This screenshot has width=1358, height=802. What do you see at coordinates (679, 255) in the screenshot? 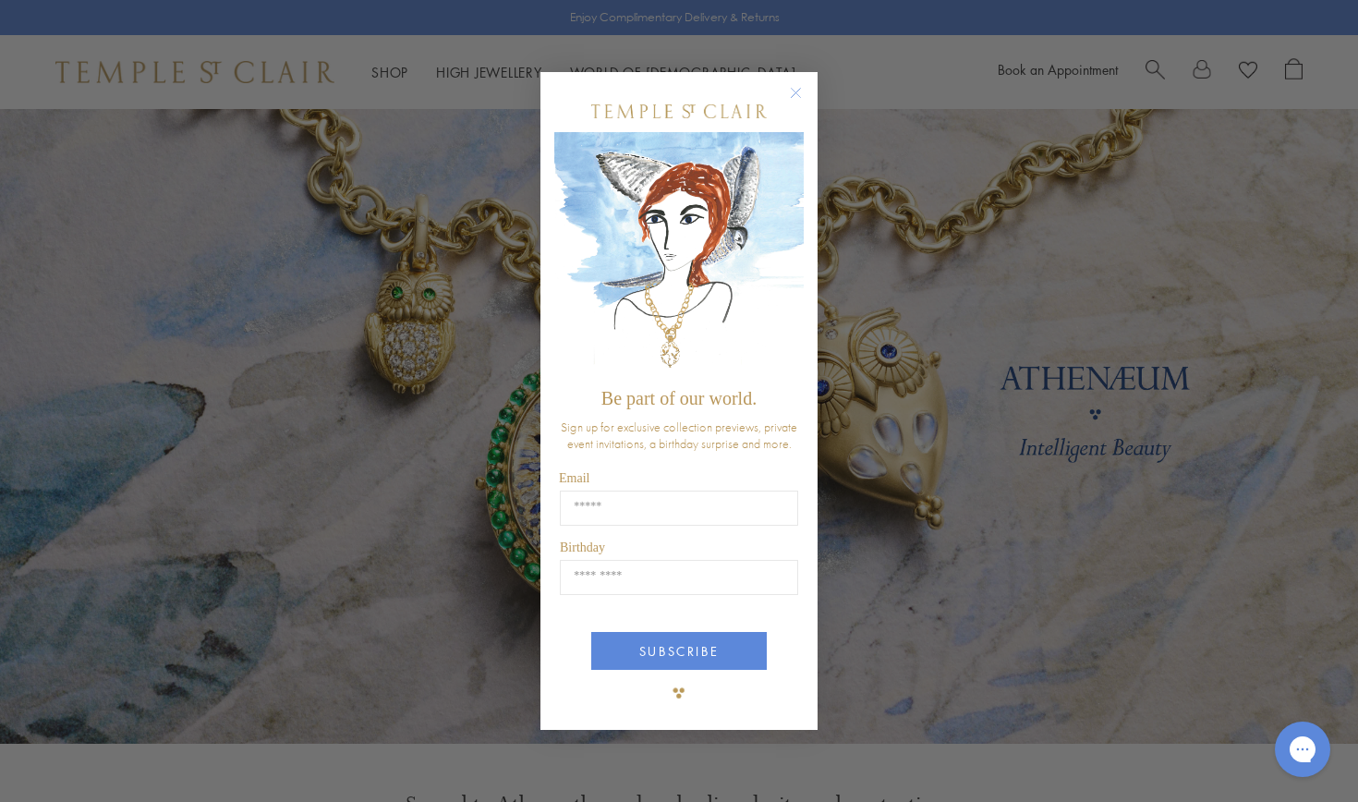
I see `img: c4a9eb12-d91a-4d4a-8ee0-386386f4f338.jpeg` at bounding box center [679, 255].